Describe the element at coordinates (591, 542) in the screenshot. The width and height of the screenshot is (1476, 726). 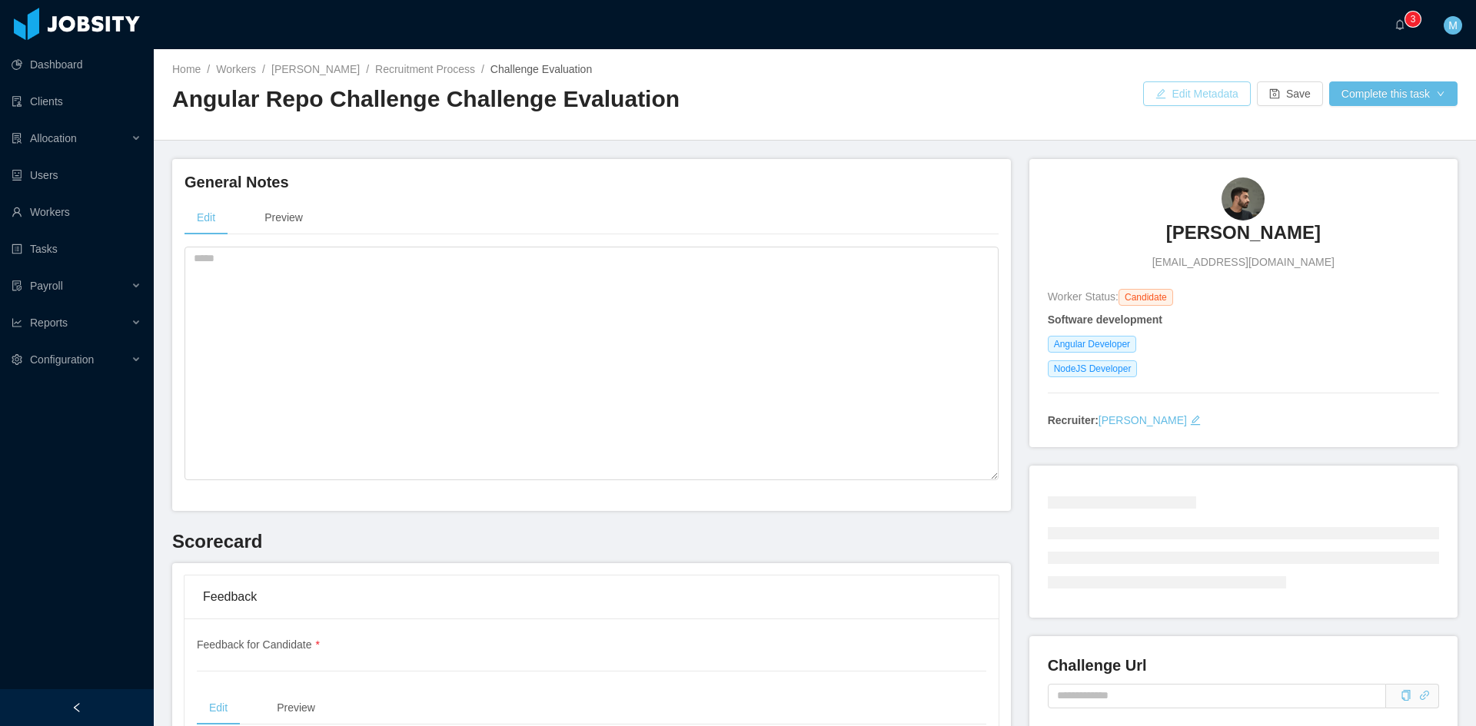
I see `h3: Scorecard` at that location.